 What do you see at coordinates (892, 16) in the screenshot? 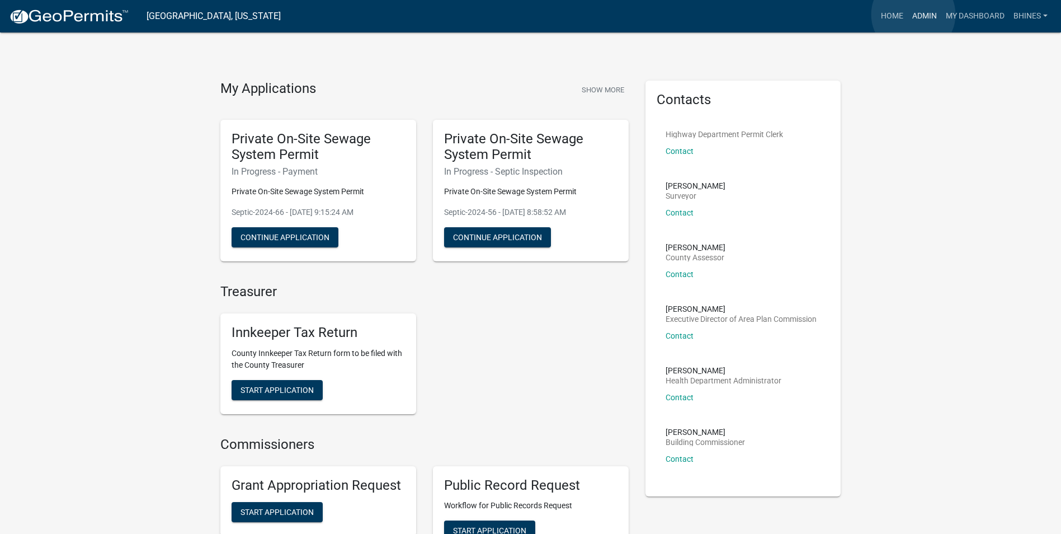
I see `a: Home` at bounding box center [892, 16].